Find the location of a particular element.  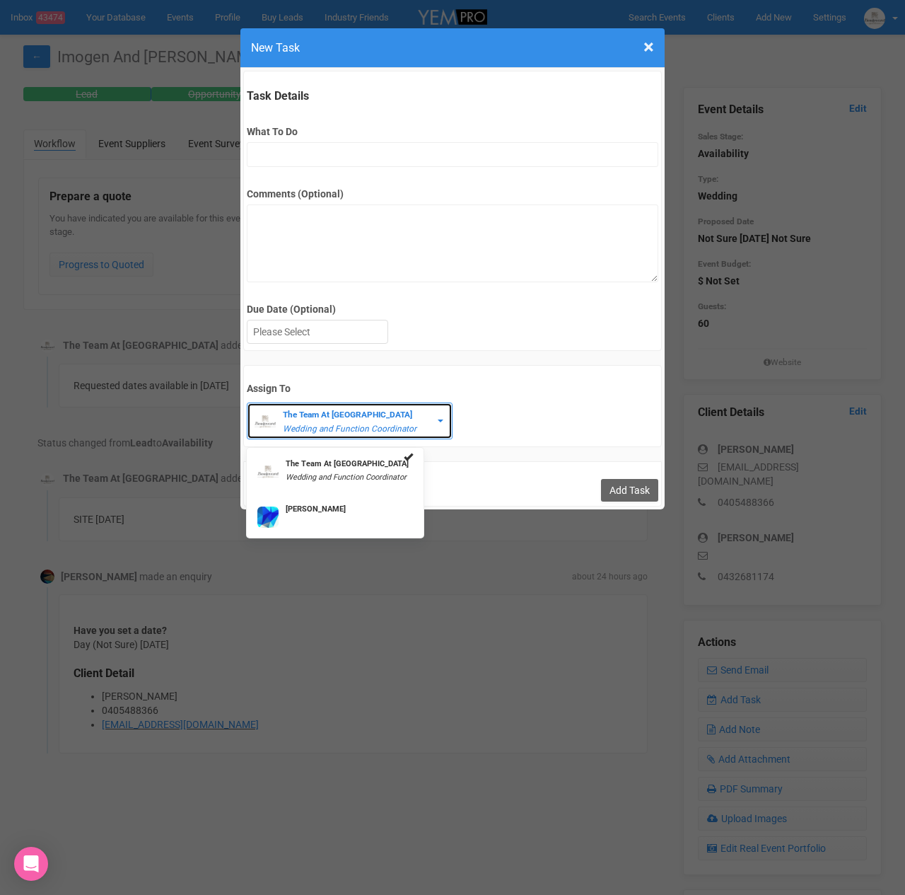

label: Comments (Optional) is located at coordinates (452, 194).